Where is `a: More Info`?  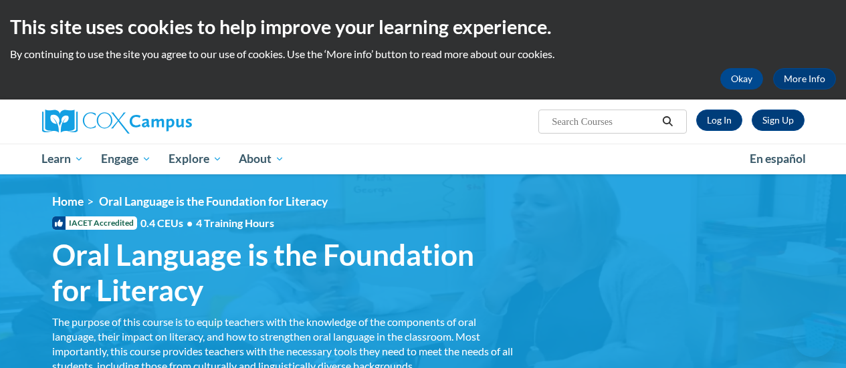
a: More Info is located at coordinates (804, 79).